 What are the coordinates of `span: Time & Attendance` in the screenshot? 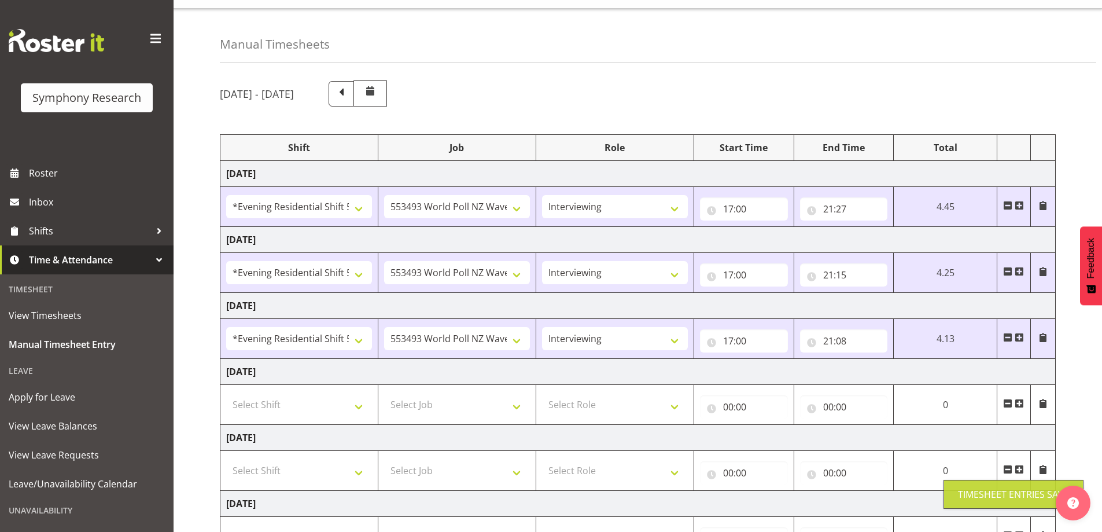 It's located at (90, 260).